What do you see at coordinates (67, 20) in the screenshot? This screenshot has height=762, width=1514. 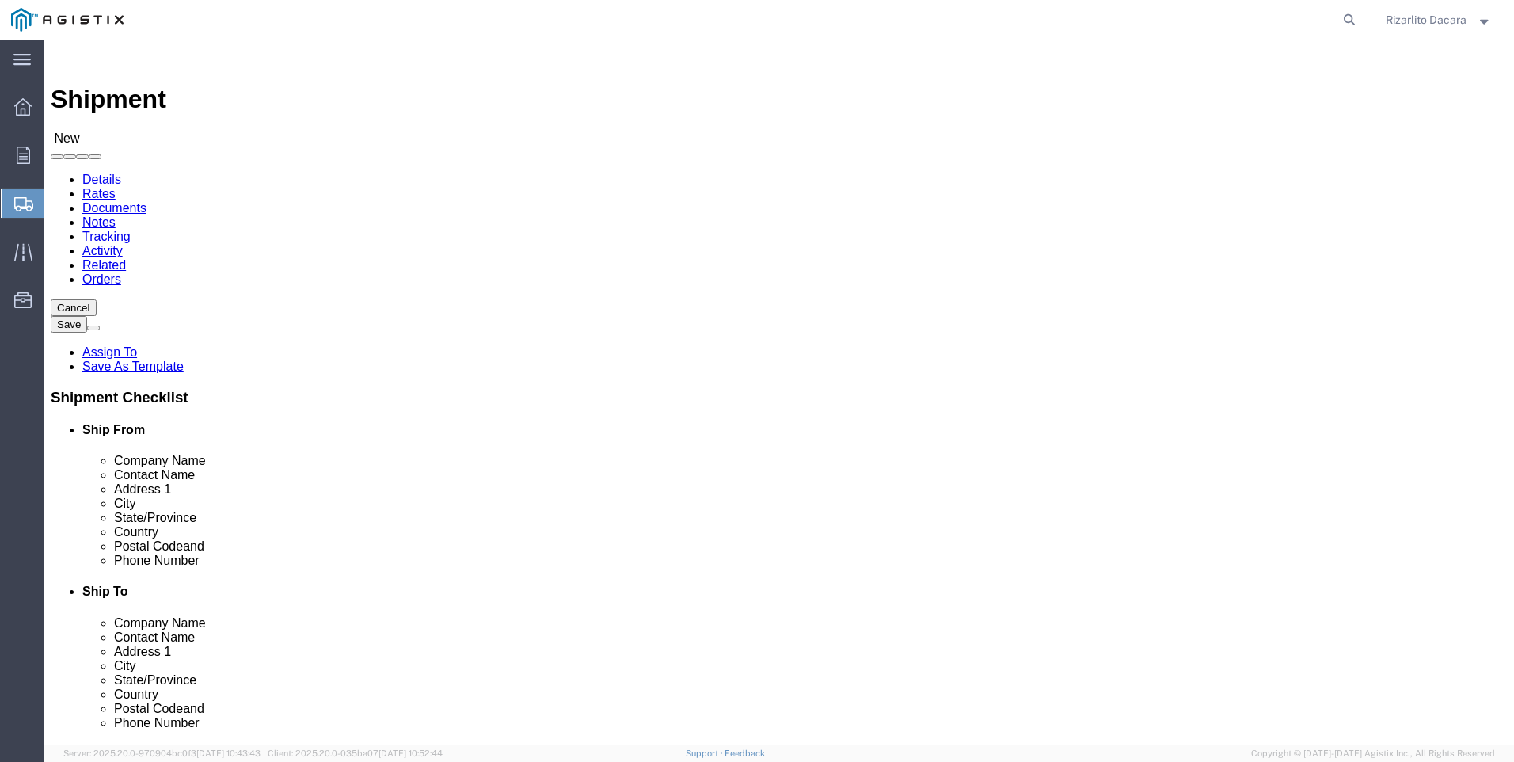 I see `img: logo` at bounding box center [67, 20].